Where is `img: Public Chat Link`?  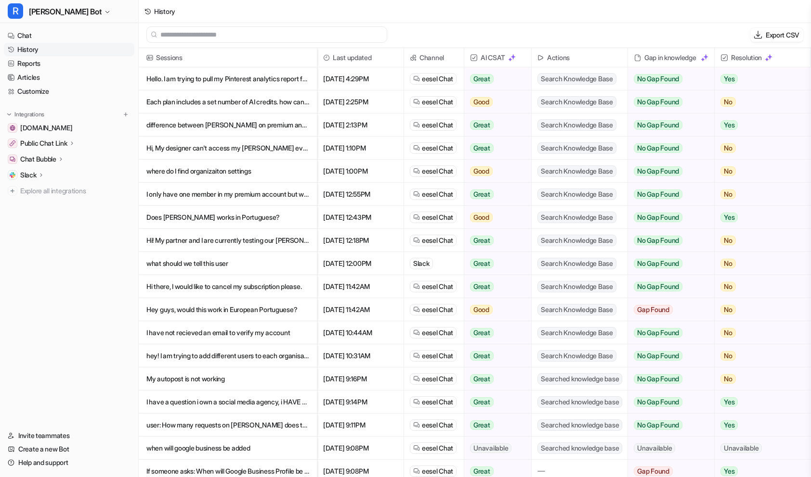
img: Public Chat Link is located at coordinates (13, 143).